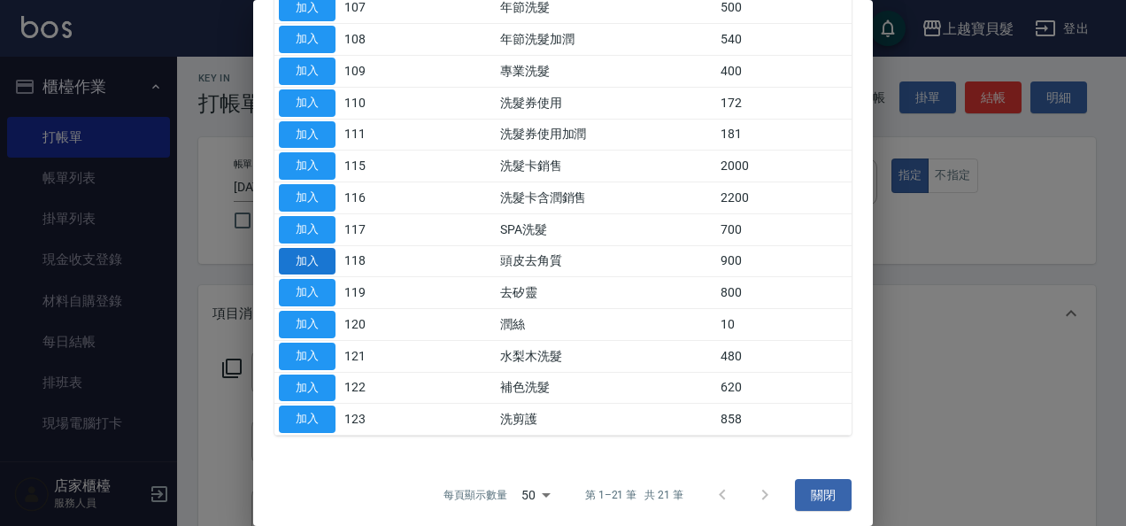 The height and width of the screenshot is (526, 1126). I want to click on td: 洗髮卡含潤銷售, so click(606, 198).